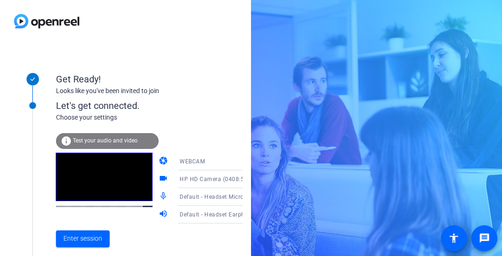  I want to click on div: Looks like you've been invited to join, so click(149, 91).